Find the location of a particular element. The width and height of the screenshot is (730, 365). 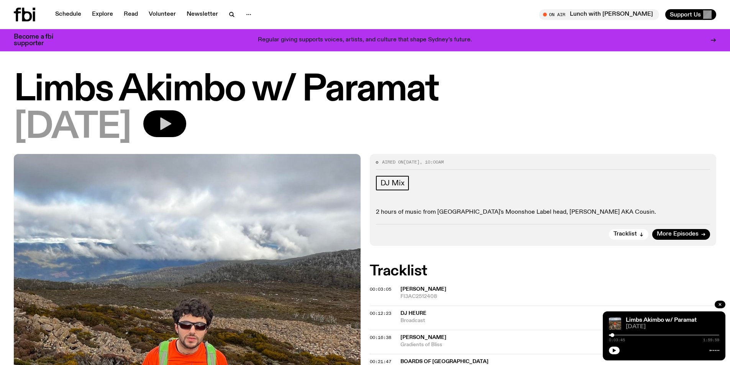

a: Limbs Akimbo w/ Paramat is located at coordinates (661, 320).